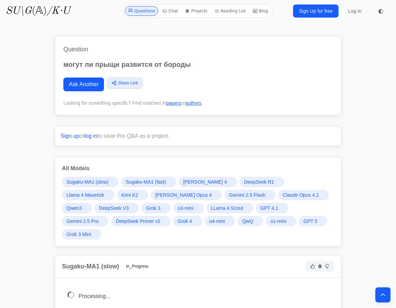  What do you see at coordinates (198, 49) in the screenshot?
I see `h1: Question` at bounding box center [198, 49].